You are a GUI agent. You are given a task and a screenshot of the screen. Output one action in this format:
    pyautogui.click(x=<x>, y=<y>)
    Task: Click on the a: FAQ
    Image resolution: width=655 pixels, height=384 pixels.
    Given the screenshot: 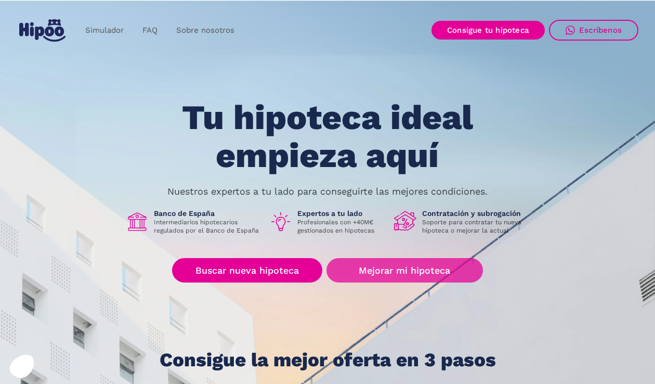 What is the action you would take?
    pyautogui.click(x=150, y=30)
    